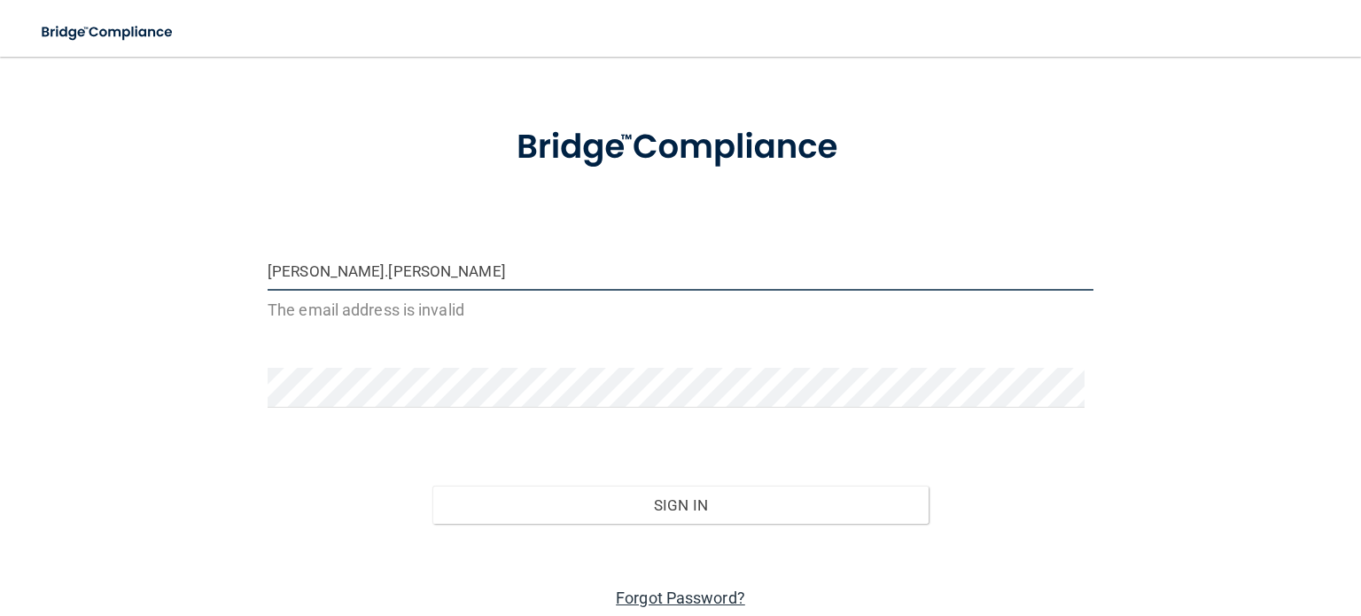  Describe the element at coordinates (680, 309) in the screenshot. I see `p: The email address is invalid` at that location.